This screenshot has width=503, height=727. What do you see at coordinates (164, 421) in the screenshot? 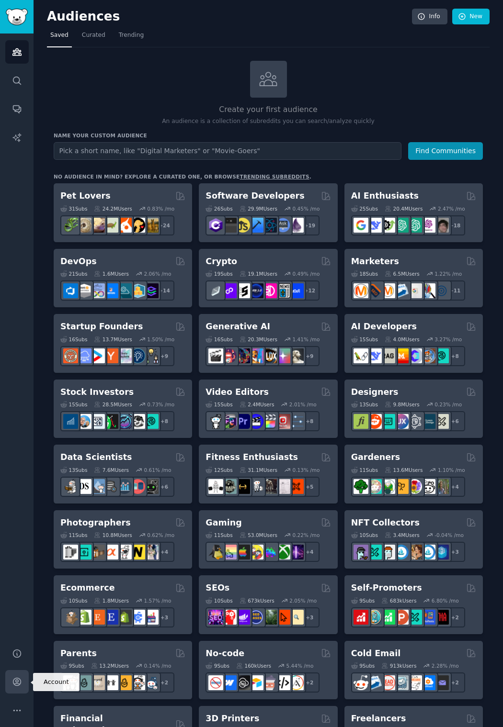
I see `div: + 8` at bounding box center [164, 421].